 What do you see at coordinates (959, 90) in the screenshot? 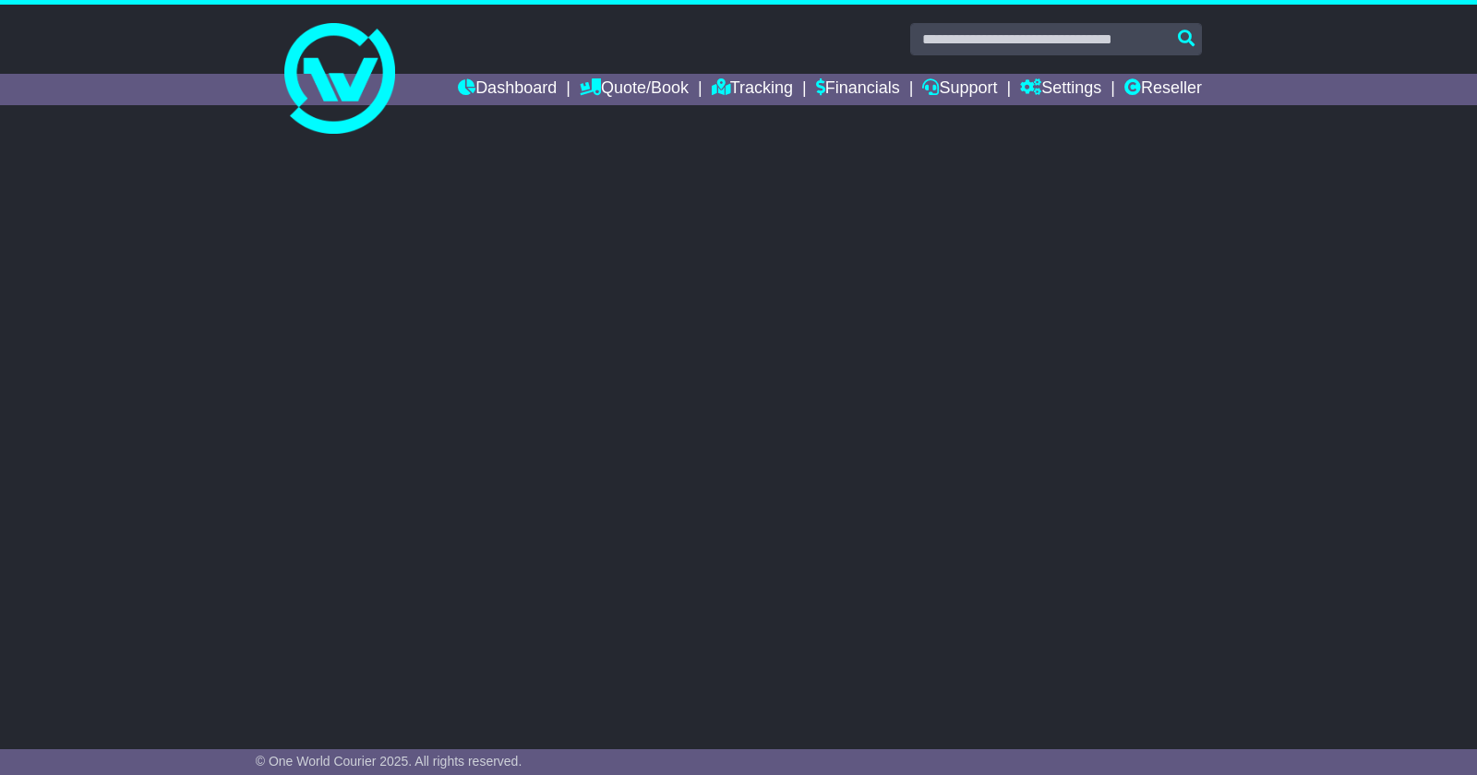
I see `a: Support` at bounding box center [959, 90].